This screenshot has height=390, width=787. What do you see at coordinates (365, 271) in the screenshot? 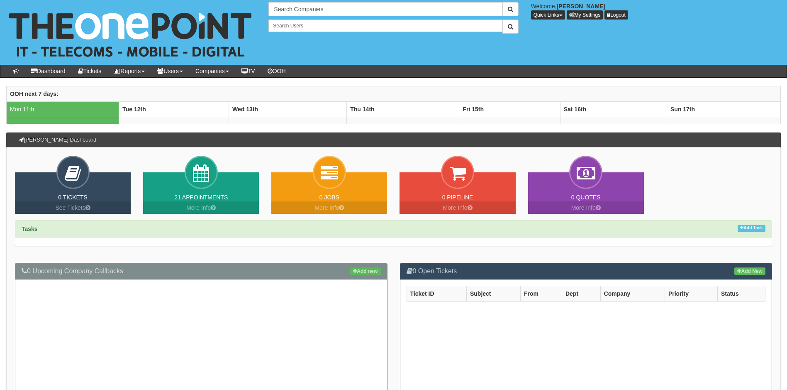
I see `a: Add new` at bounding box center [365, 271].